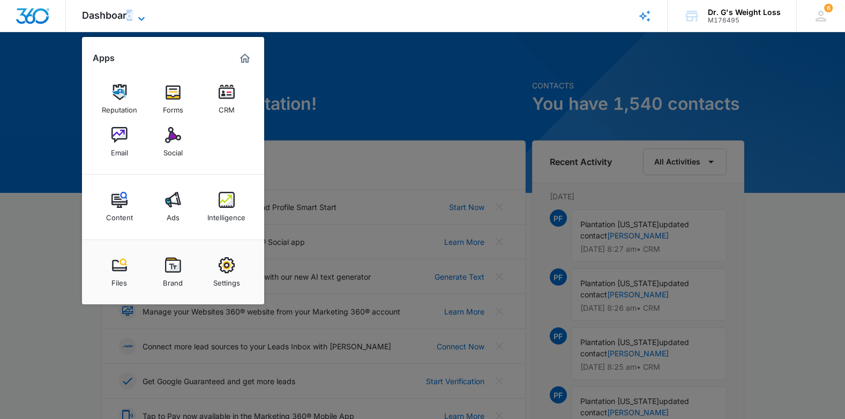  Describe the element at coordinates (173, 207) in the screenshot. I see `a: Ads` at that location.